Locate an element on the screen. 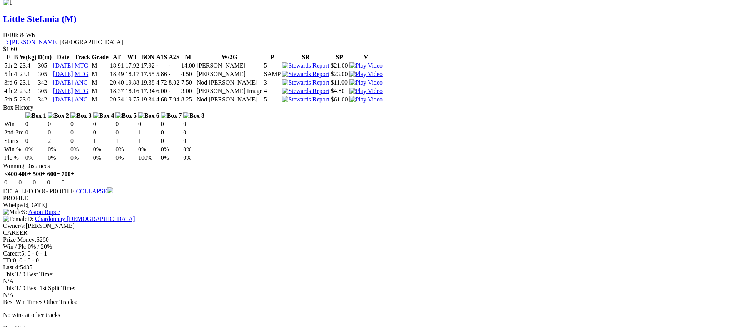 This screenshot has height=327, width=752. td: $23.00 is located at coordinates (339, 74).